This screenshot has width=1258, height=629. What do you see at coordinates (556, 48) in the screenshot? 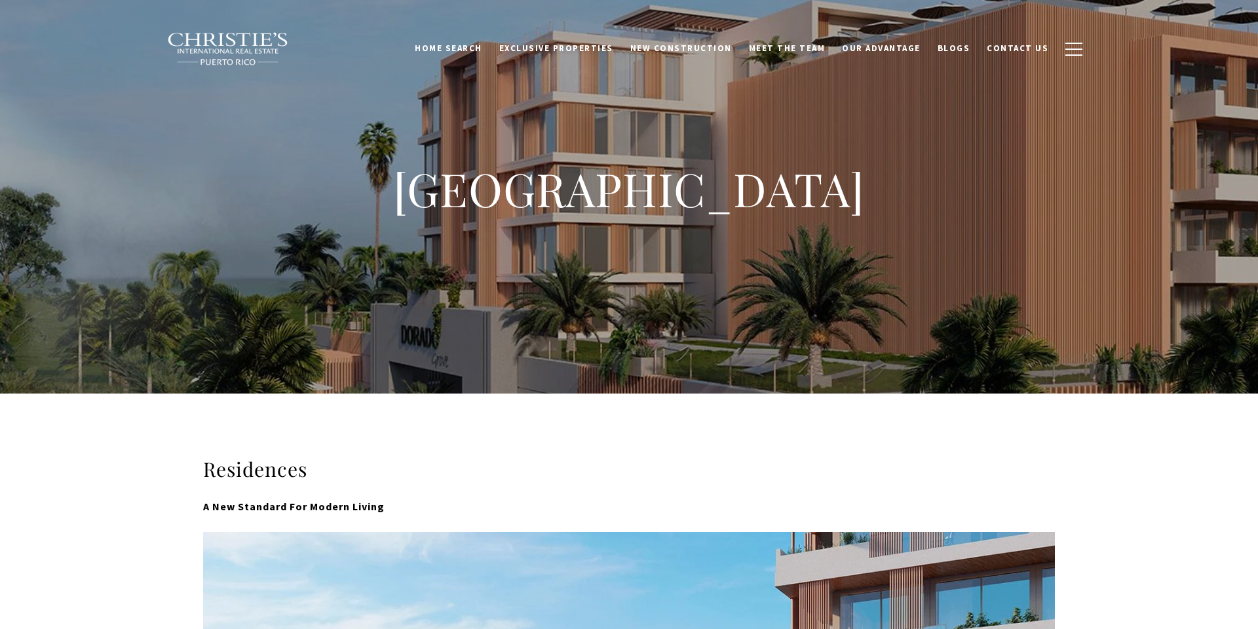
I see `span: Exclusive Properties` at bounding box center [556, 48].